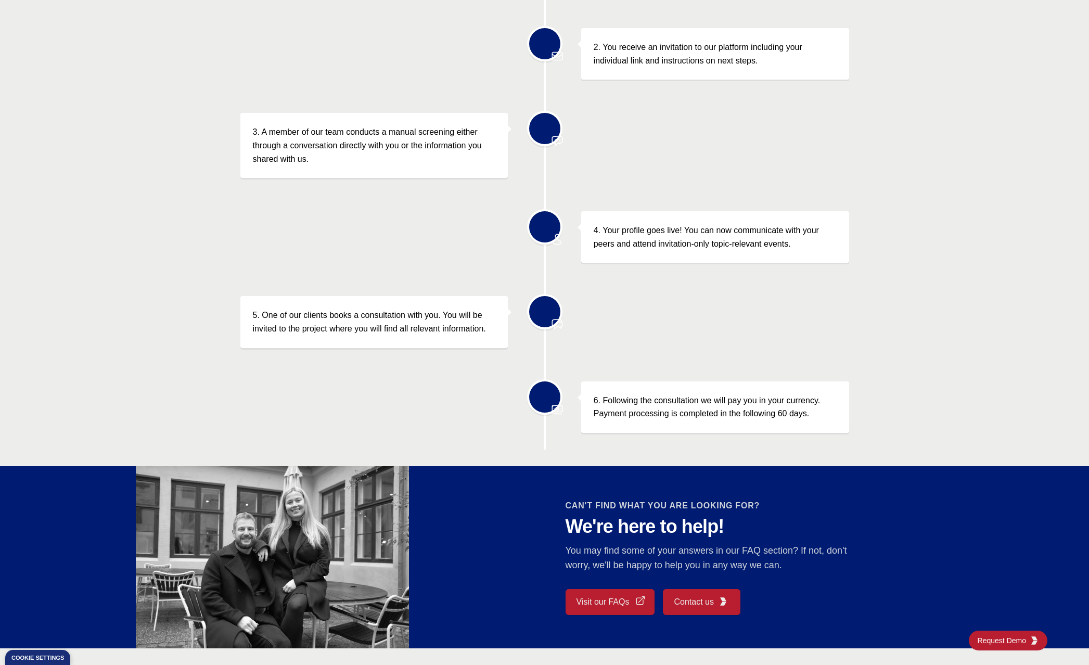 This screenshot has height=665, width=1089. Describe the element at coordinates (1007, 640) in the screenshot. I see `a: Request DemoKGG` at that location.